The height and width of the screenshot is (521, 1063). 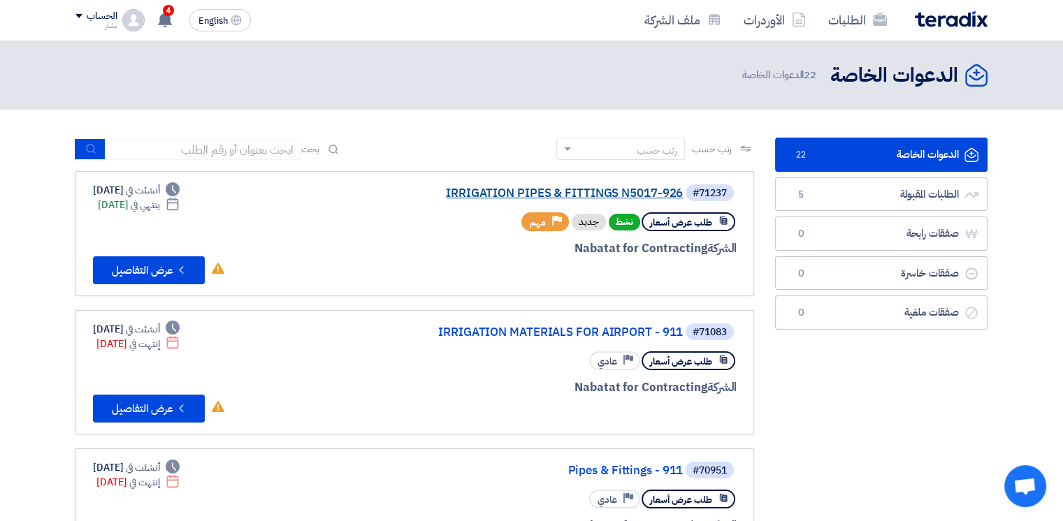 What do you see at coordinates (951, 19) in the screenshot?
I see `img: Teradix logo` at bounding box center [951, 19].